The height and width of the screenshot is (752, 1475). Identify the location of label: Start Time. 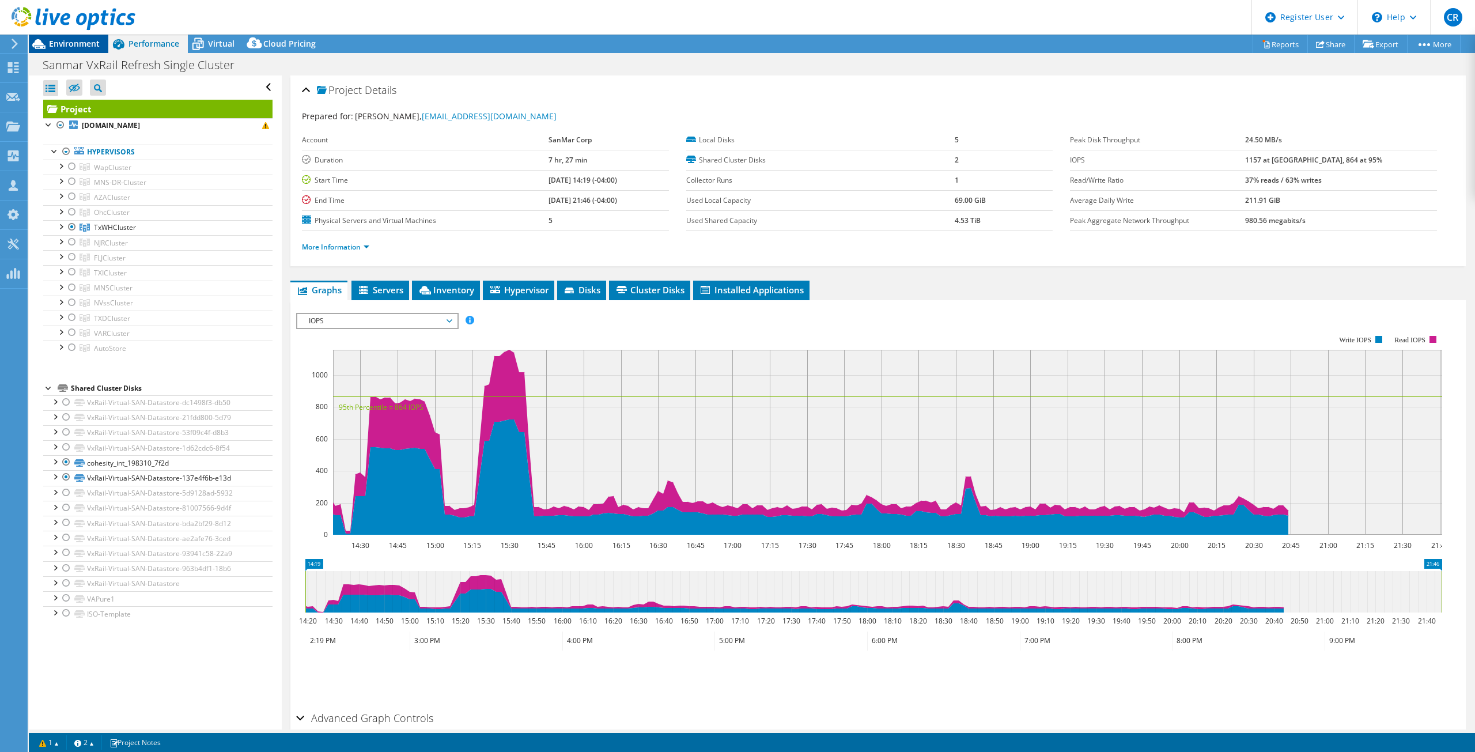
(425, 180).